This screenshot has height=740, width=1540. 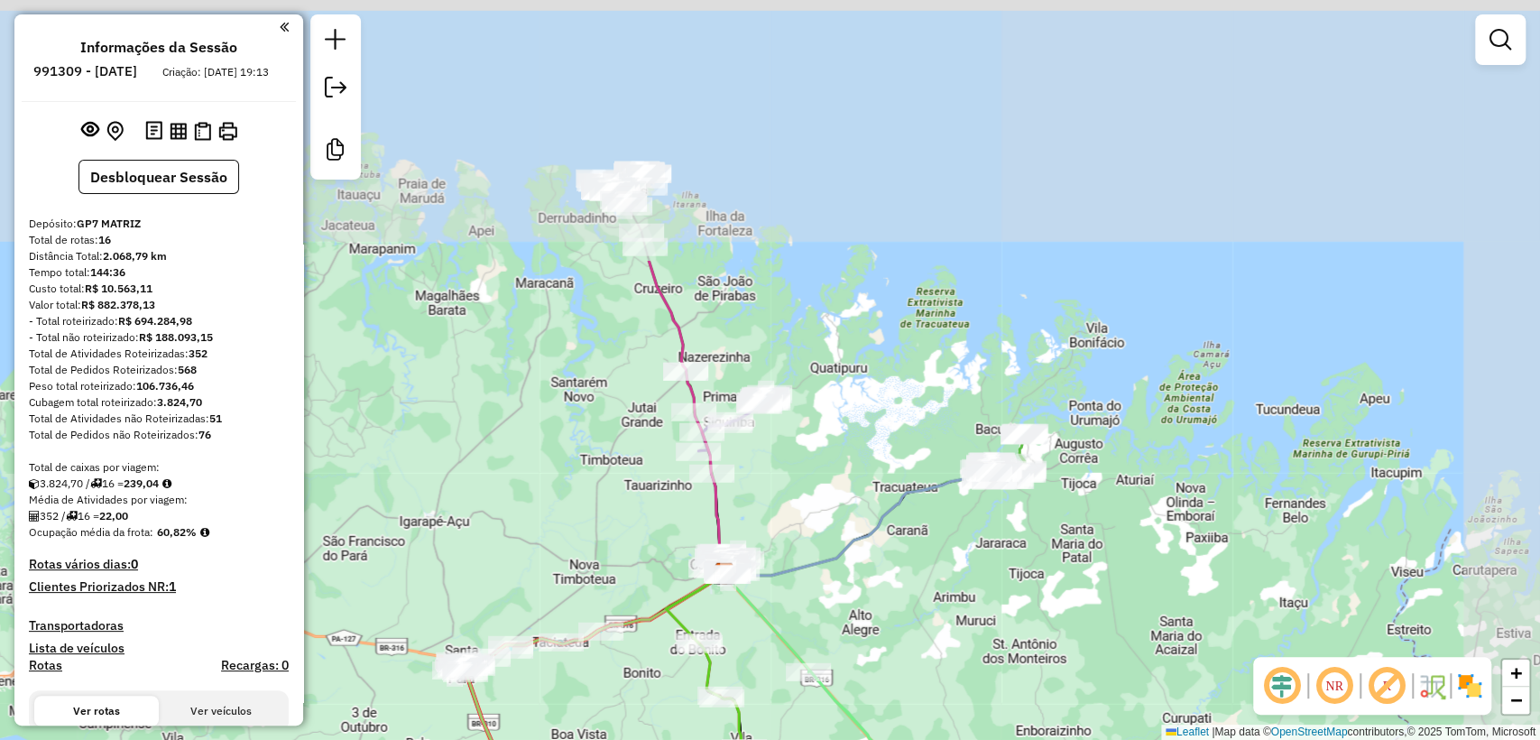 What do you see at coordinates (987, 469) in the screenshot?
I see `div: Atividade não roteirizada - ROSA BAR` at bounding box center [987, 469].